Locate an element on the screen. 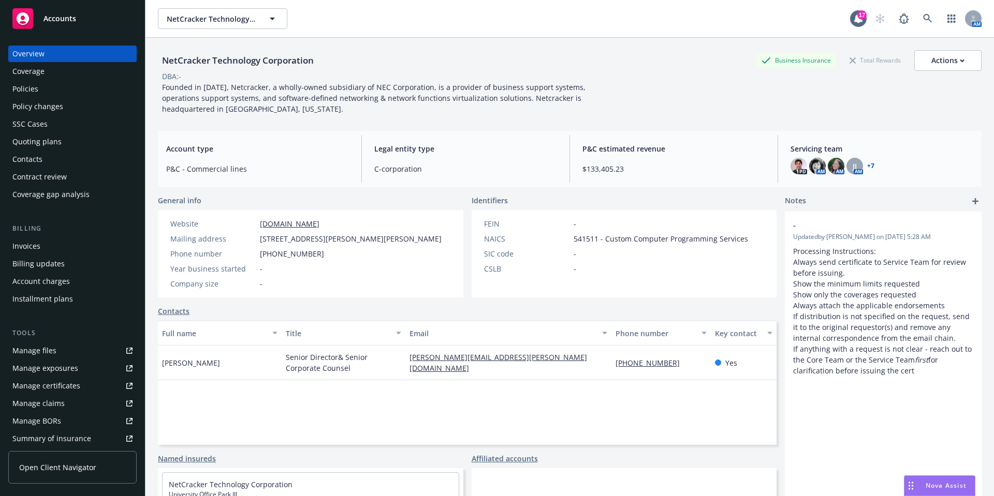 This screenshot has height=496, width=994. a: Policy changes is located at coordinates (72, 107).